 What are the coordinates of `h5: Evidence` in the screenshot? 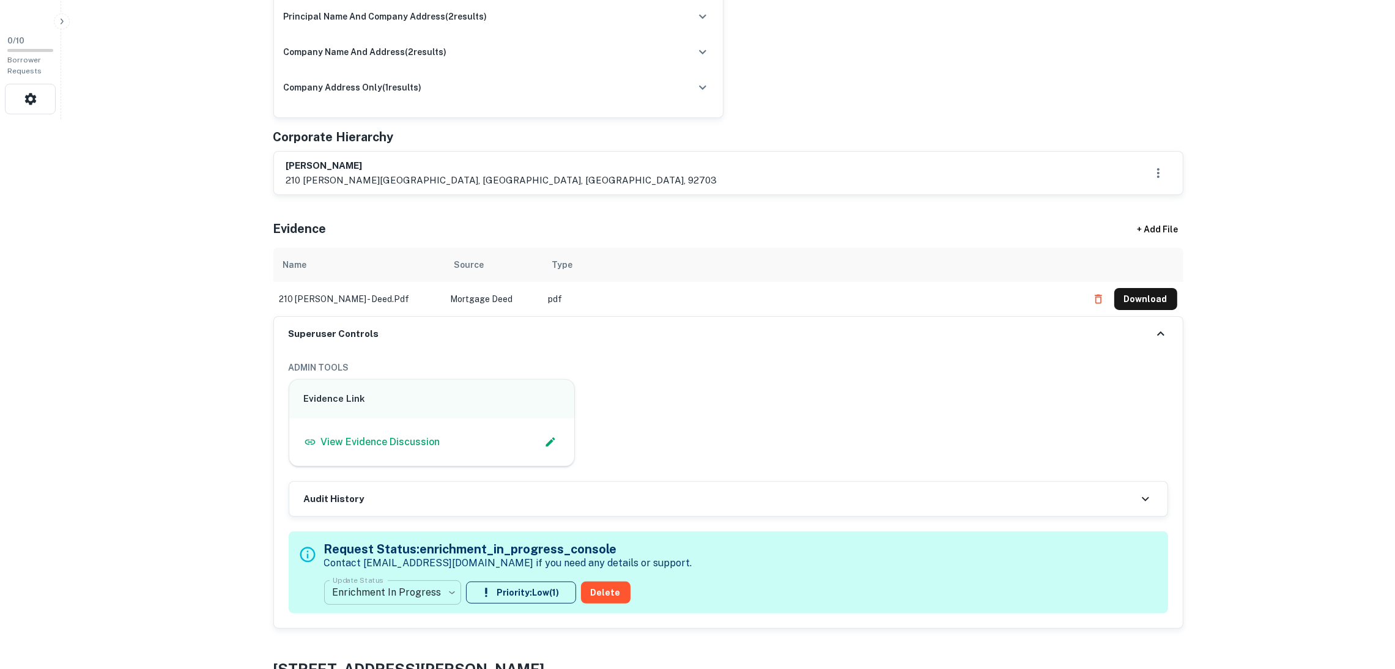 It's located at (300, 229).